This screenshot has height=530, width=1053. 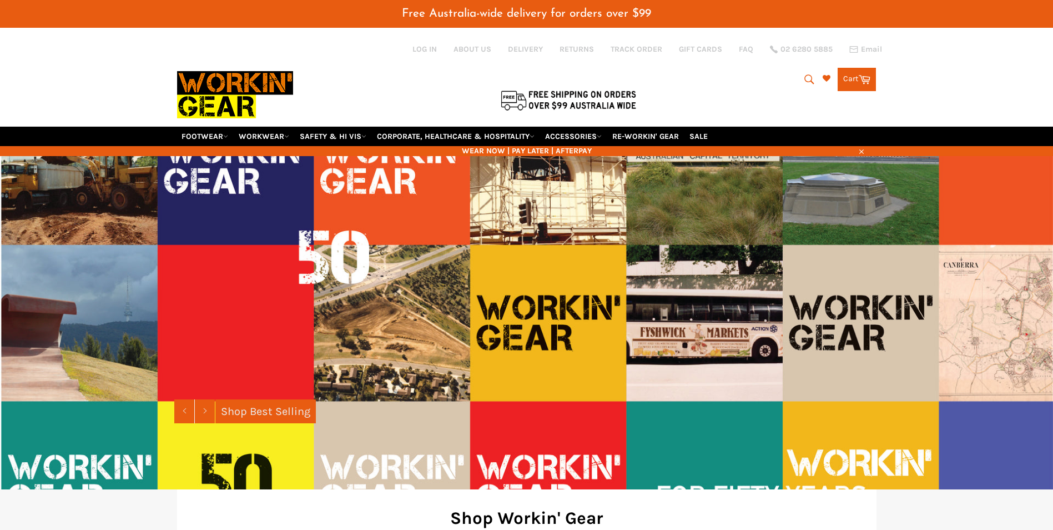 I want to click on span: 02 6280 5885, so click(x=807, y=49).